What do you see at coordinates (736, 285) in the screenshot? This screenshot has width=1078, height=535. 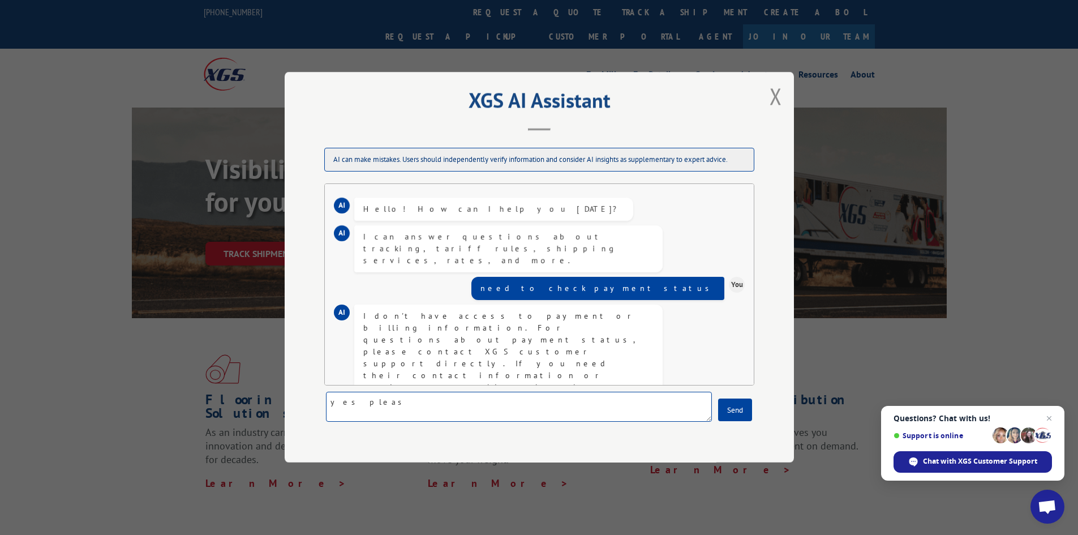 I see `div: You` at bounding box center [736, 285].